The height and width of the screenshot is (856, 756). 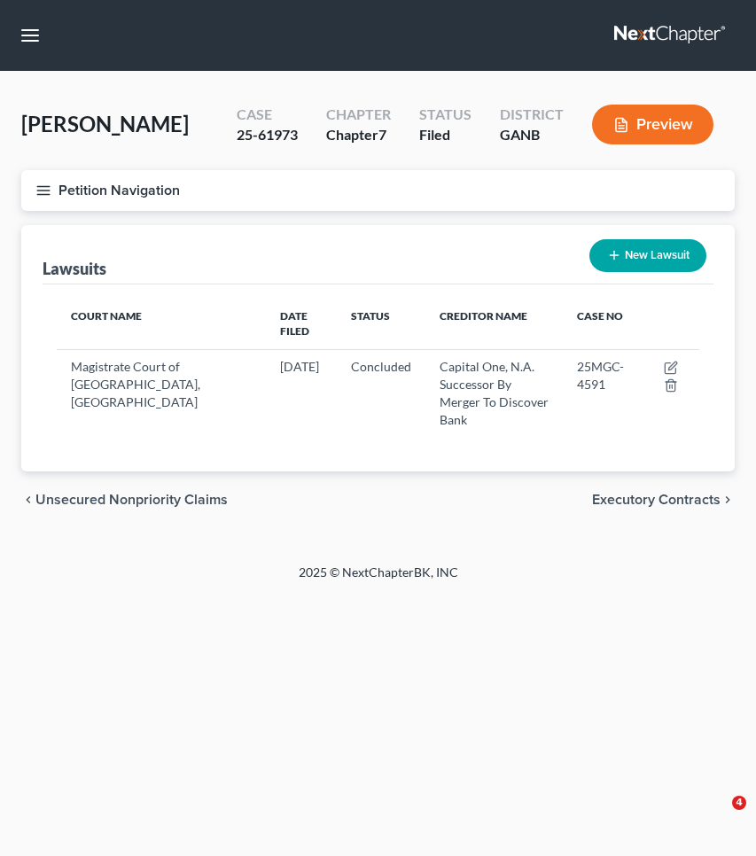 What do you see at coordinates (600, 375) in the screenshot?
I see `span: 25MGC-4591` at bounding box center [600, 375].